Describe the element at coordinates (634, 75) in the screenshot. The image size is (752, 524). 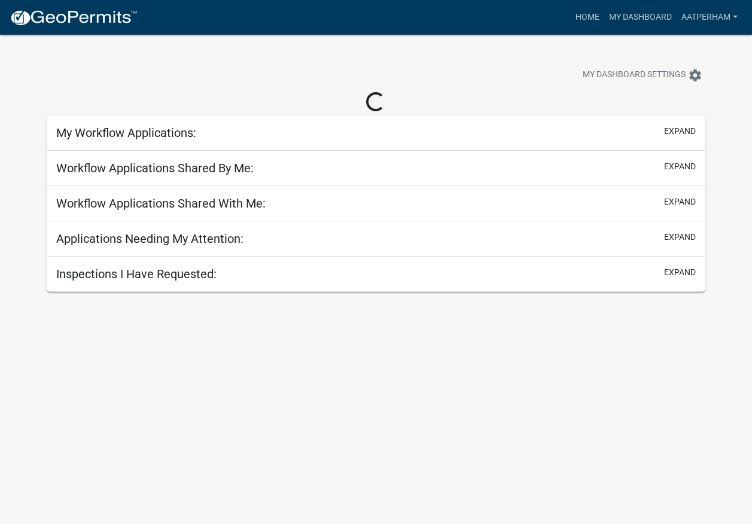
I see `span: My Dashboard Settings` at that location.